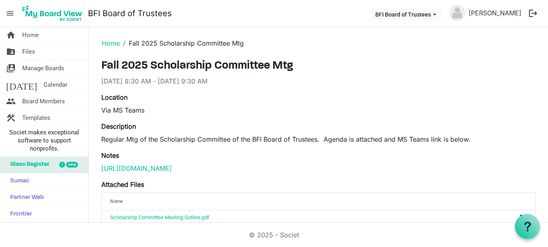 Image resolution: width=548 pixels, height=247 pixels. I want to click on a: My Board View Logo, so click(54, 13).